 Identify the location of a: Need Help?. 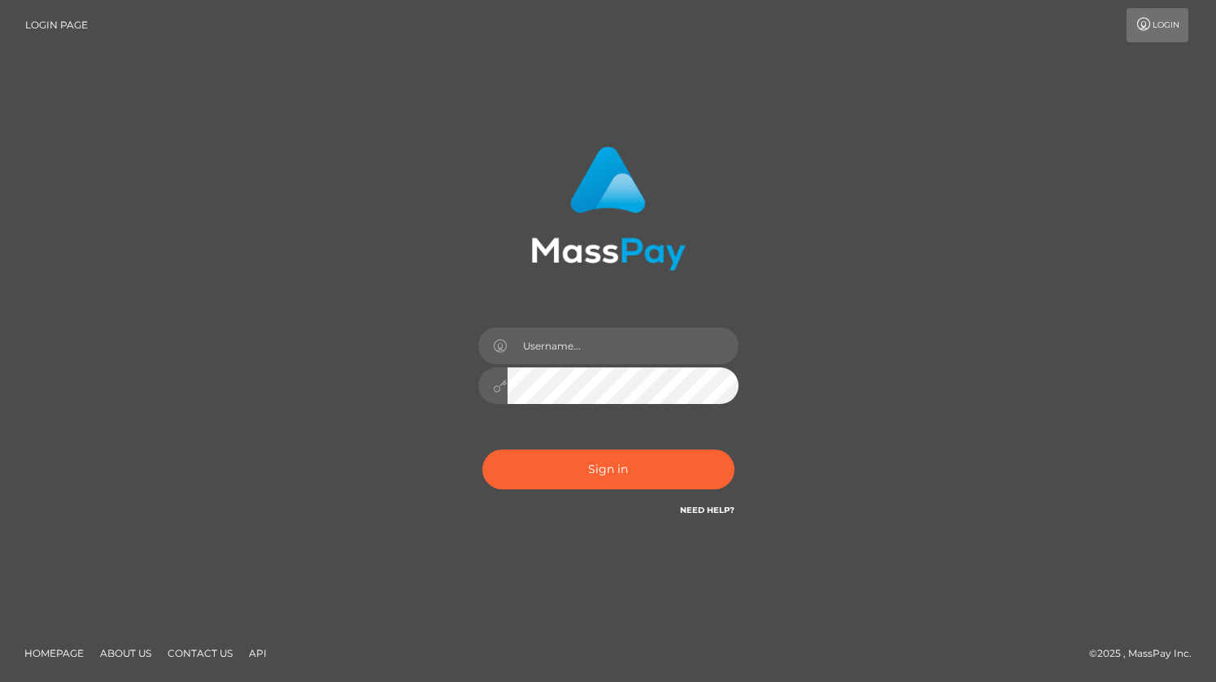
(707, 510).